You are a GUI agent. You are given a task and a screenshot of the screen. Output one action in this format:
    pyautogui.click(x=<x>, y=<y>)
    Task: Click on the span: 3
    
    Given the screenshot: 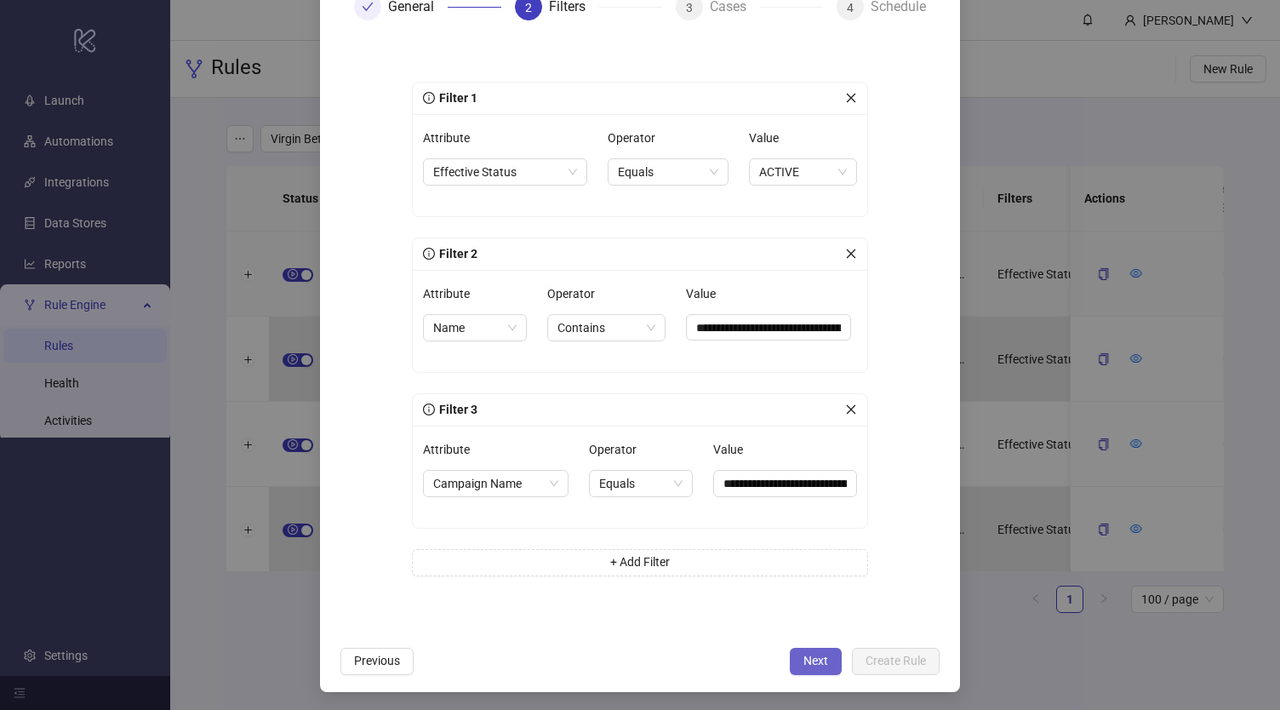 What is the action you would take?
    pyautogui.click(x=689, y=8)
    